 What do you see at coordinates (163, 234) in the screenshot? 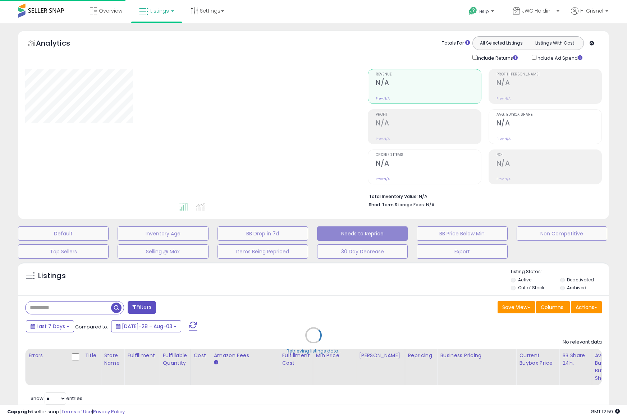
I see `button: Inventory Age` at bounding box center [163, 234].